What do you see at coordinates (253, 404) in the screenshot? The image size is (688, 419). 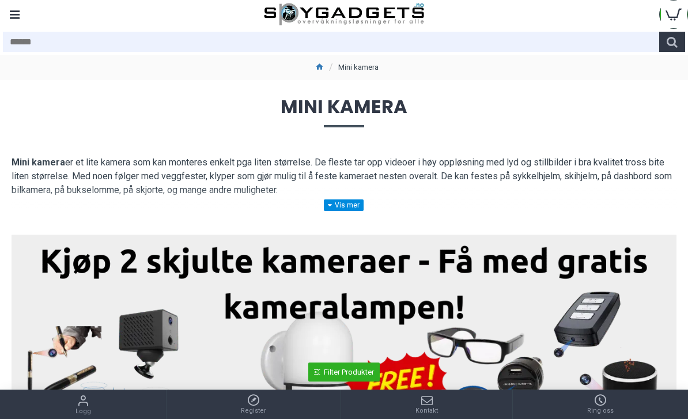 I see `a: Register` at bounding box center [253, 404].